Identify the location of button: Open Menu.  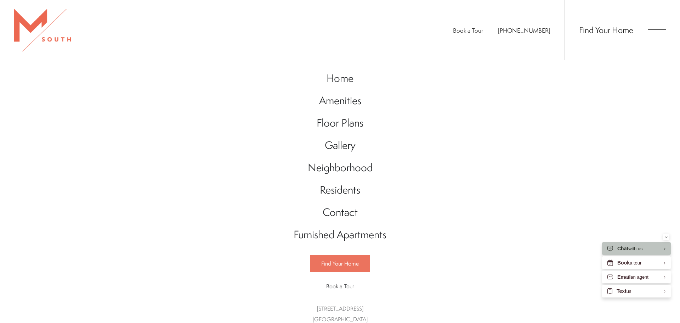
(657, 30).